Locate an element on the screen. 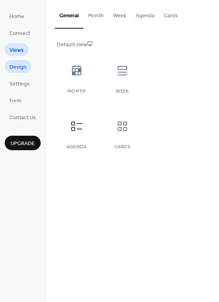 The height and width of the screenshot is (302, 219). a: Views is located at coordinates (16, 49).